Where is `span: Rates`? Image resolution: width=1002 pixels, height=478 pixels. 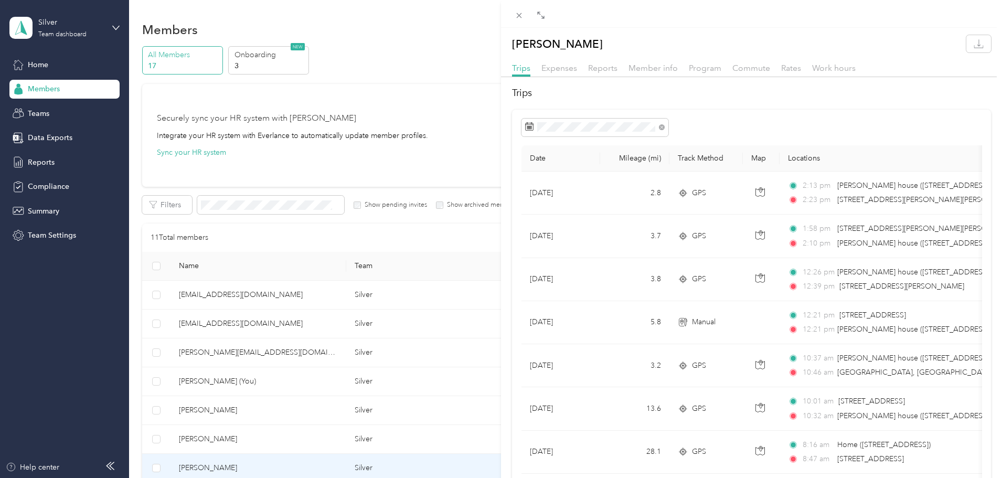
span: Rates is located at coordinates (791, 68).